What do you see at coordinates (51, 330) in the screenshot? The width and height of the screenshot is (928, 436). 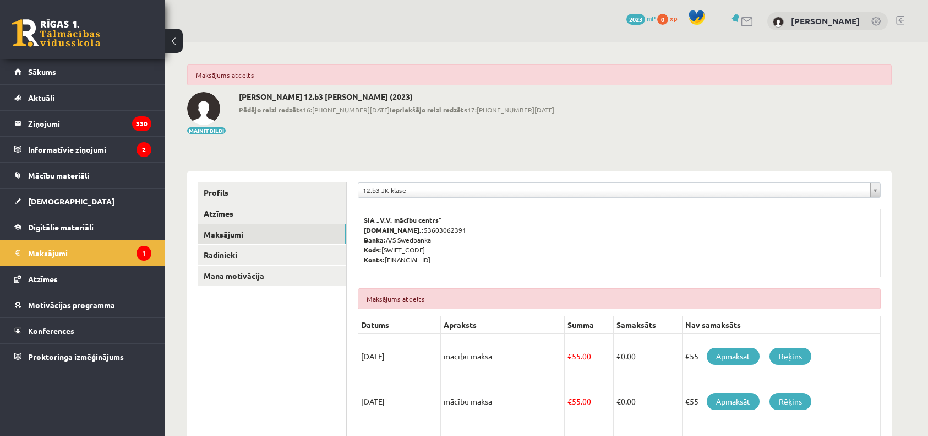 I see `span: Konferences` at bounding box center [51, 330].